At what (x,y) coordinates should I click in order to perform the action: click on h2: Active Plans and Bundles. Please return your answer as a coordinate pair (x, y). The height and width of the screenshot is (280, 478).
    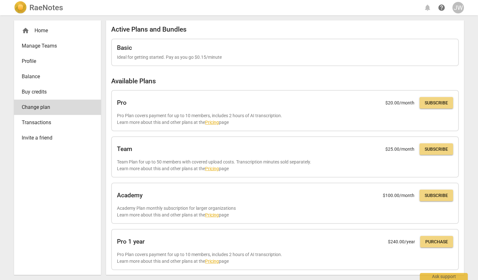
    Looking at the image, I should click on (285, 29).